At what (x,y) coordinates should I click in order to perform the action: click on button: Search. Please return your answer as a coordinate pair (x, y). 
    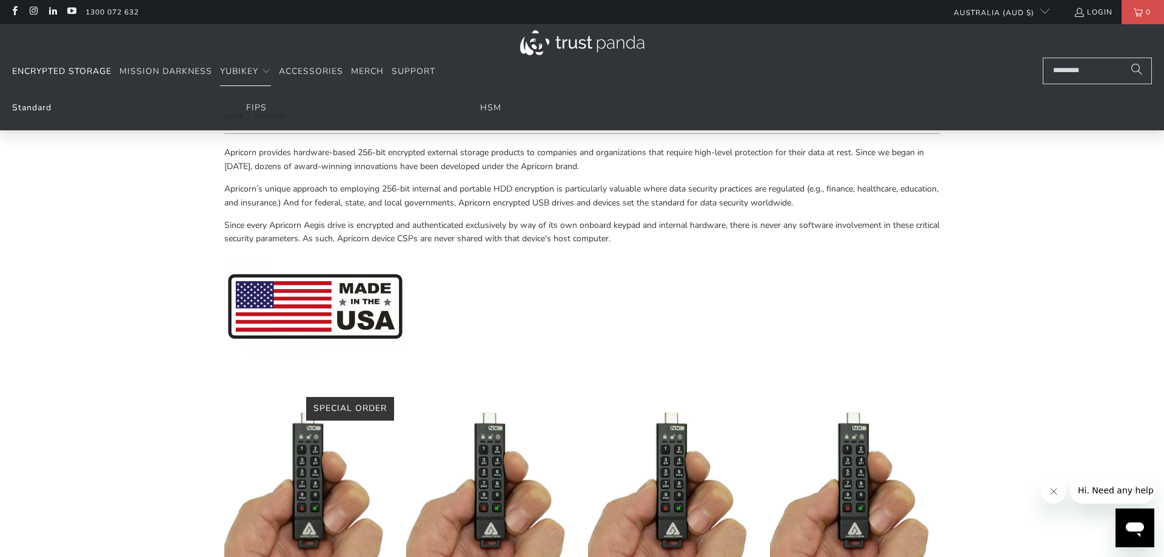
    Looking at the image, I should click on (1137, 71).